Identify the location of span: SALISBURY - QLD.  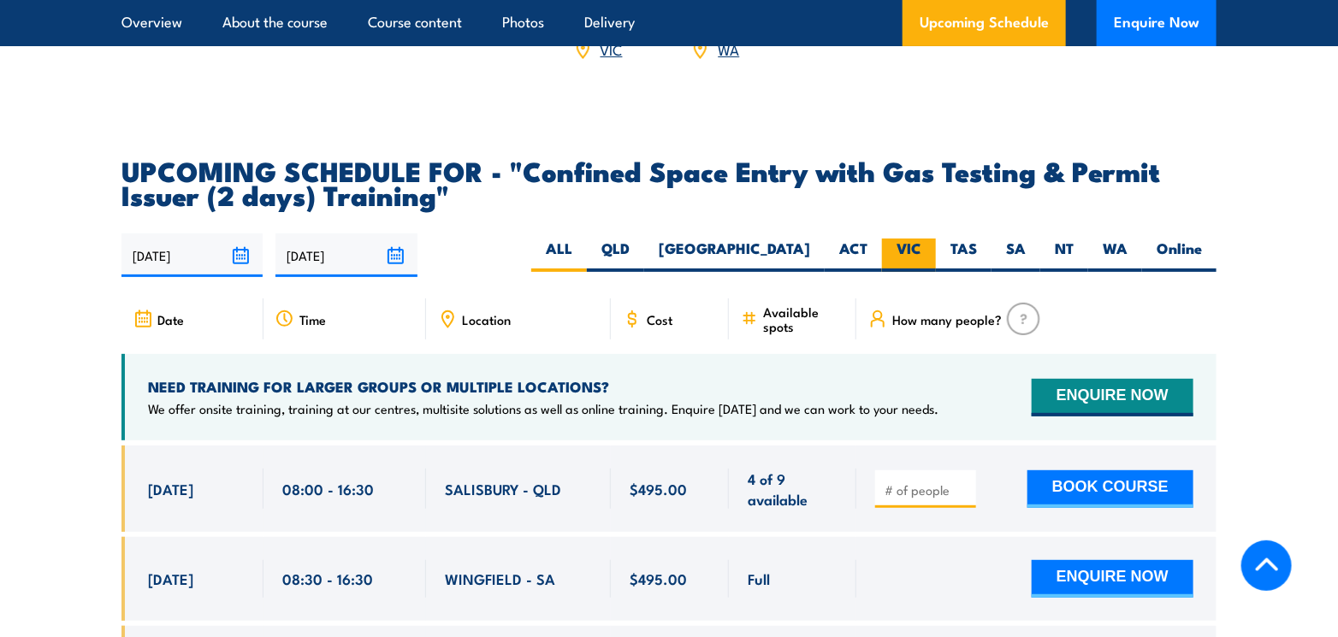
(503, 488).